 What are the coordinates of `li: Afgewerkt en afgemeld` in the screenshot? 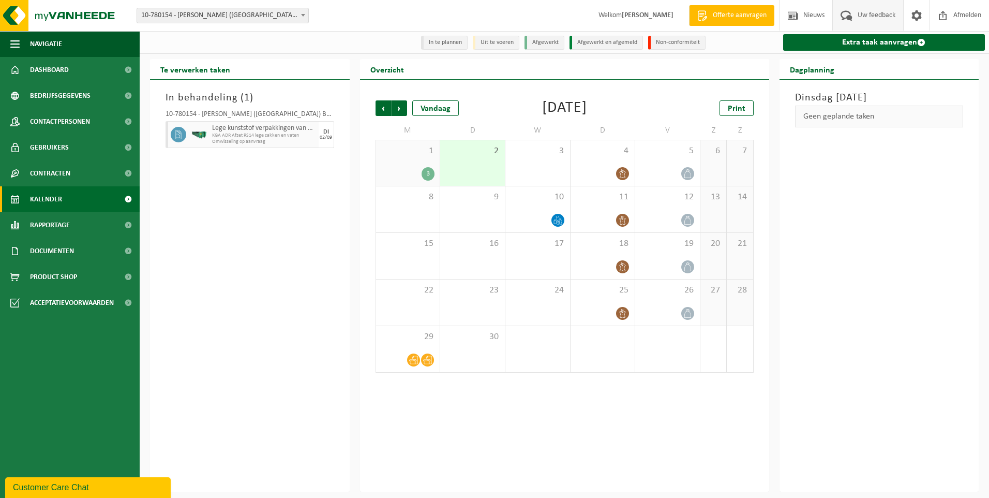 It's located at (606, 42).